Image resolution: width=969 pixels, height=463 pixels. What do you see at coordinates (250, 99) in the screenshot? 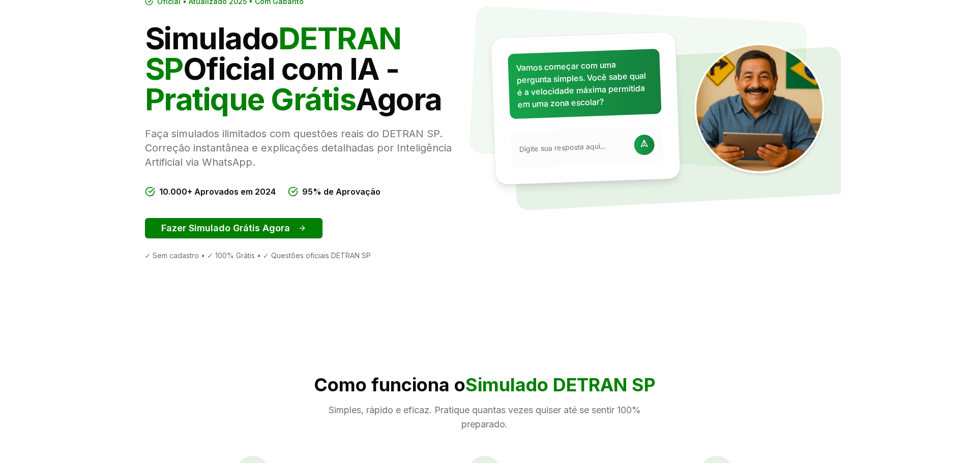
I see `span: Pratique Grátis` at bounding box center [250, 99].